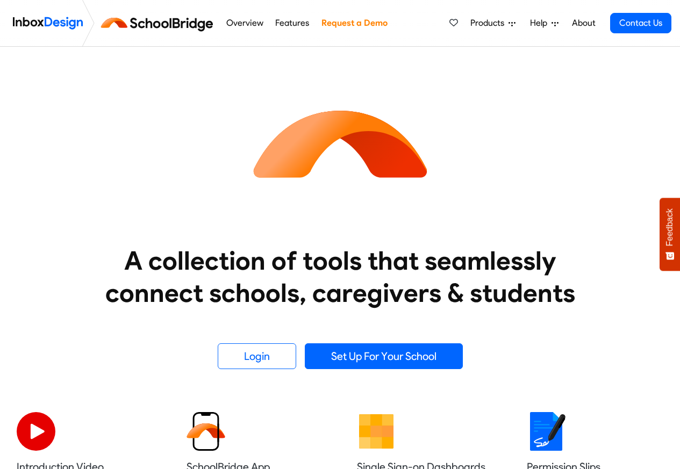  I want to click on span: Feedback, so click(670, 227).